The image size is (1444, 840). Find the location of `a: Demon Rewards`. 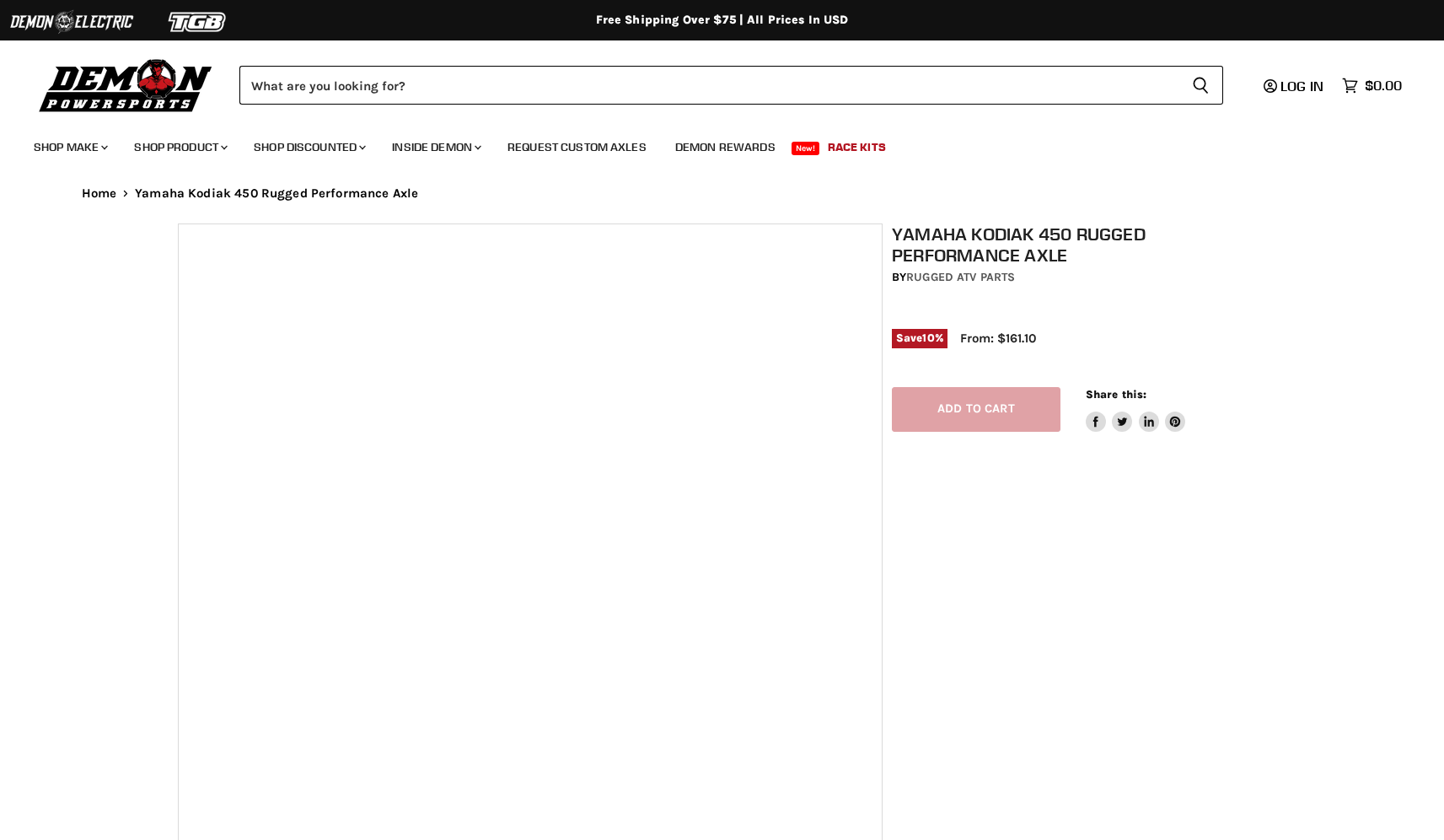

a: Demon Rewards is located at coordinates (725, 147).